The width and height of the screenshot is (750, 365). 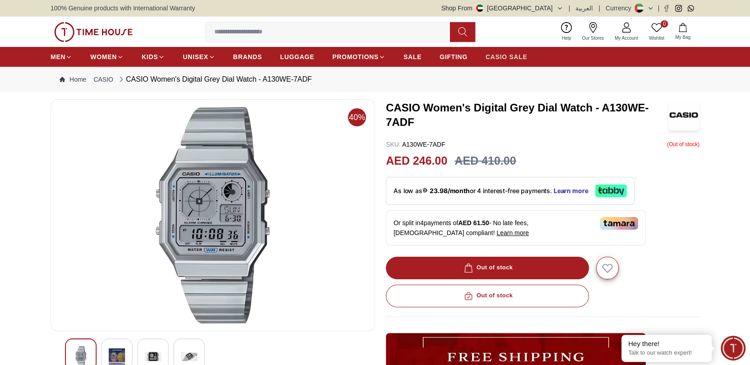 I want to click on a: PROMOTIONS, so click(x=359, y=57).